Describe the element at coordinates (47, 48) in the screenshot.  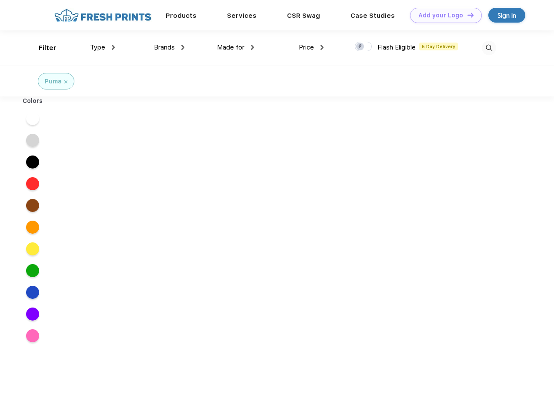
I see `div: Filter` at that location.